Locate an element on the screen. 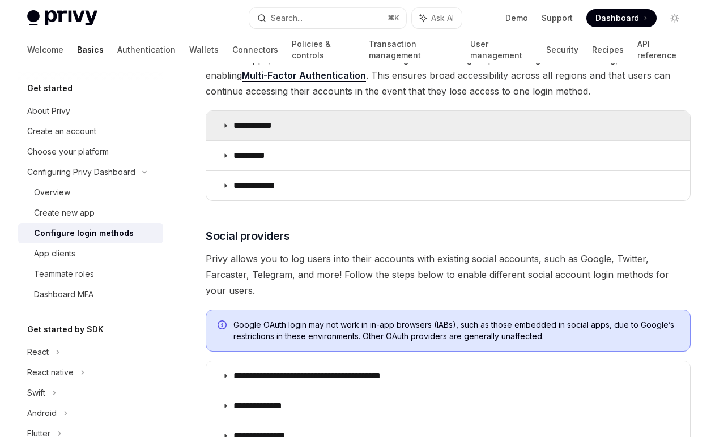  div: Overview is located at coordinates (52, 193).